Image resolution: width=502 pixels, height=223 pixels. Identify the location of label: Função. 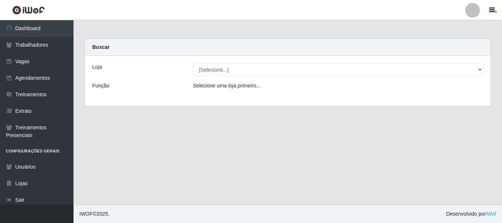
(101, 86).